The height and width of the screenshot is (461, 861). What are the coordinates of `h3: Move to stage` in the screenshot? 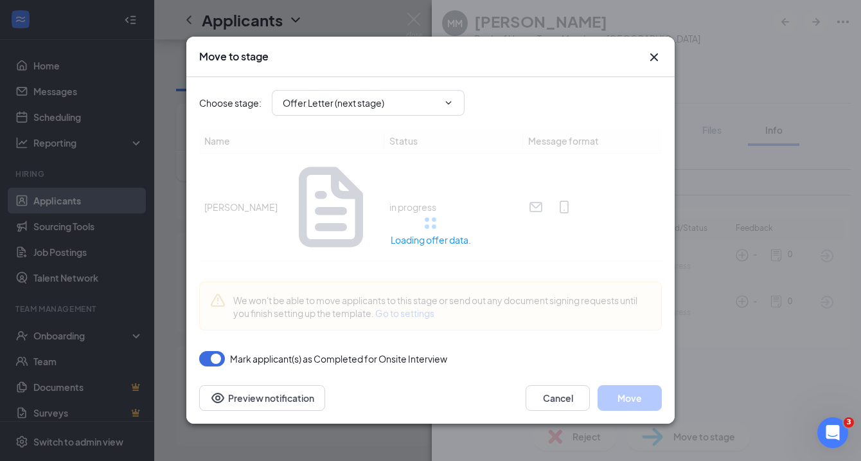 It's located at (234, 57).